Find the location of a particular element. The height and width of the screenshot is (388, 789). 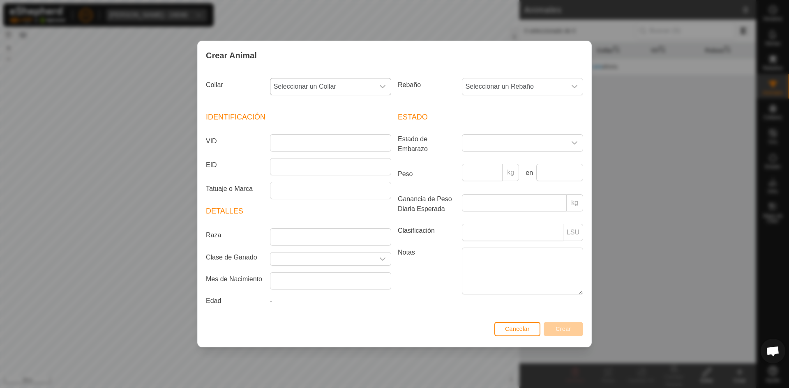

label: Clasificación is located at coordinates (427, 231).